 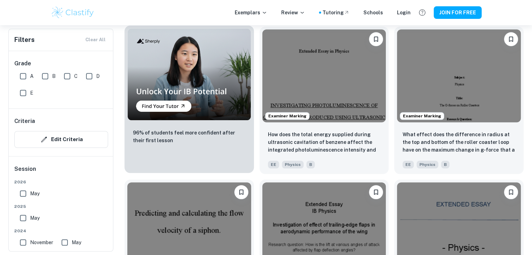 What do you see at coordinates (42, 243) in the screenshot?
I see `span: November` at bounding box center [42, 243].